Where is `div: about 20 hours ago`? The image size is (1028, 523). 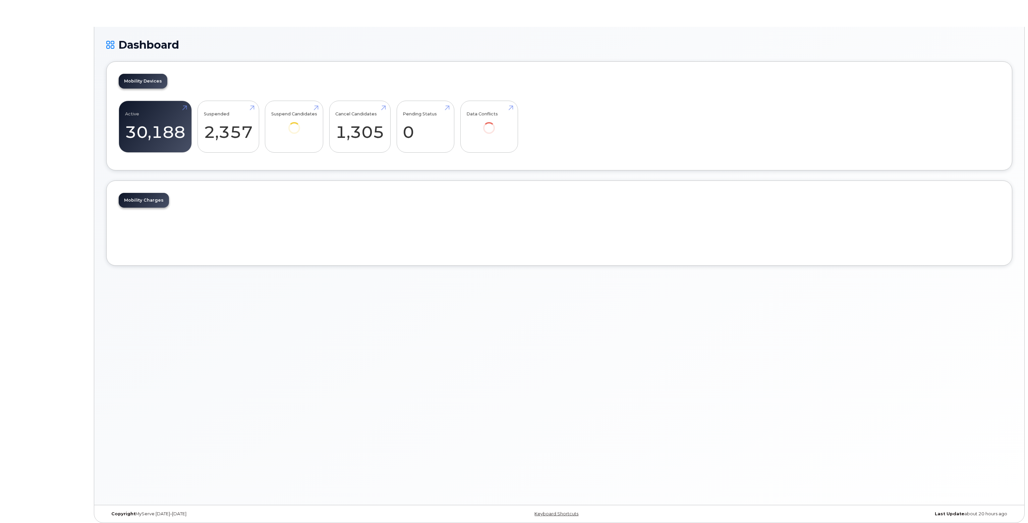
div: about 20 hours ago is located at coordinates (861, 514).